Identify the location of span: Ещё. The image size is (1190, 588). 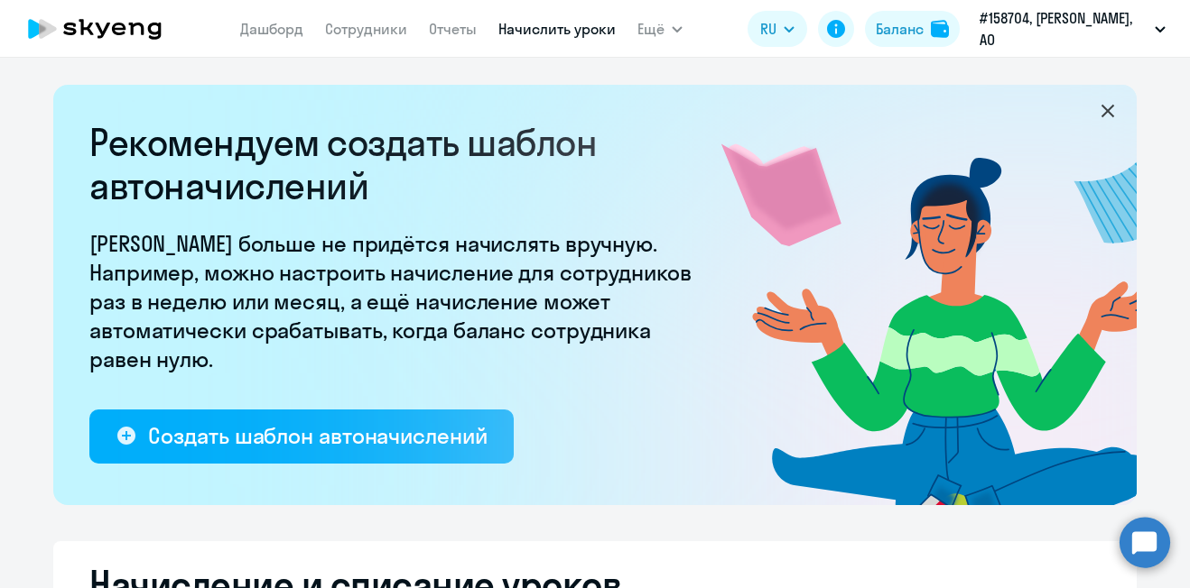
(651, 29).